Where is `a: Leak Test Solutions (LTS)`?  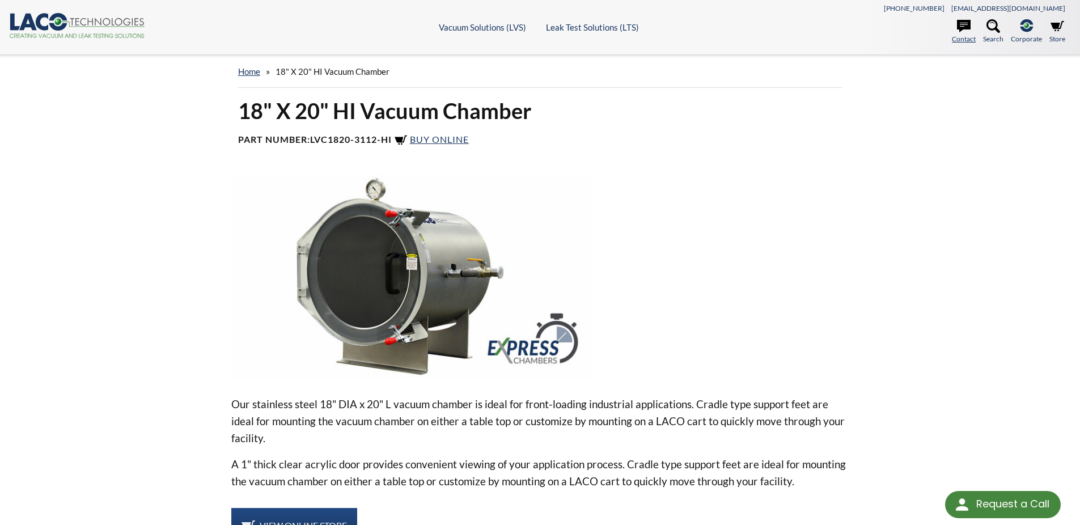 a: Leak Test Solutions (LTS) is located at coordinates (592, 27).